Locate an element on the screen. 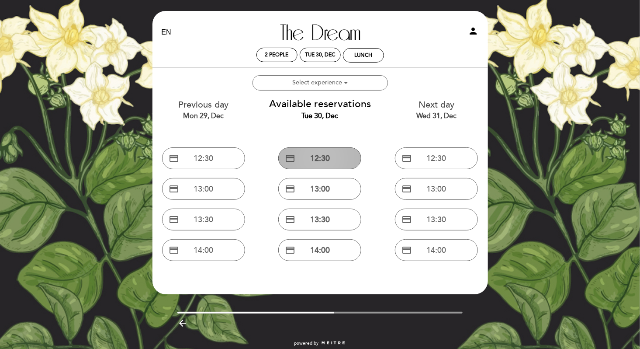 Image resolution: width=640 pixels, height=349 pixels. div: Next day is located at coordinates (436, 110).